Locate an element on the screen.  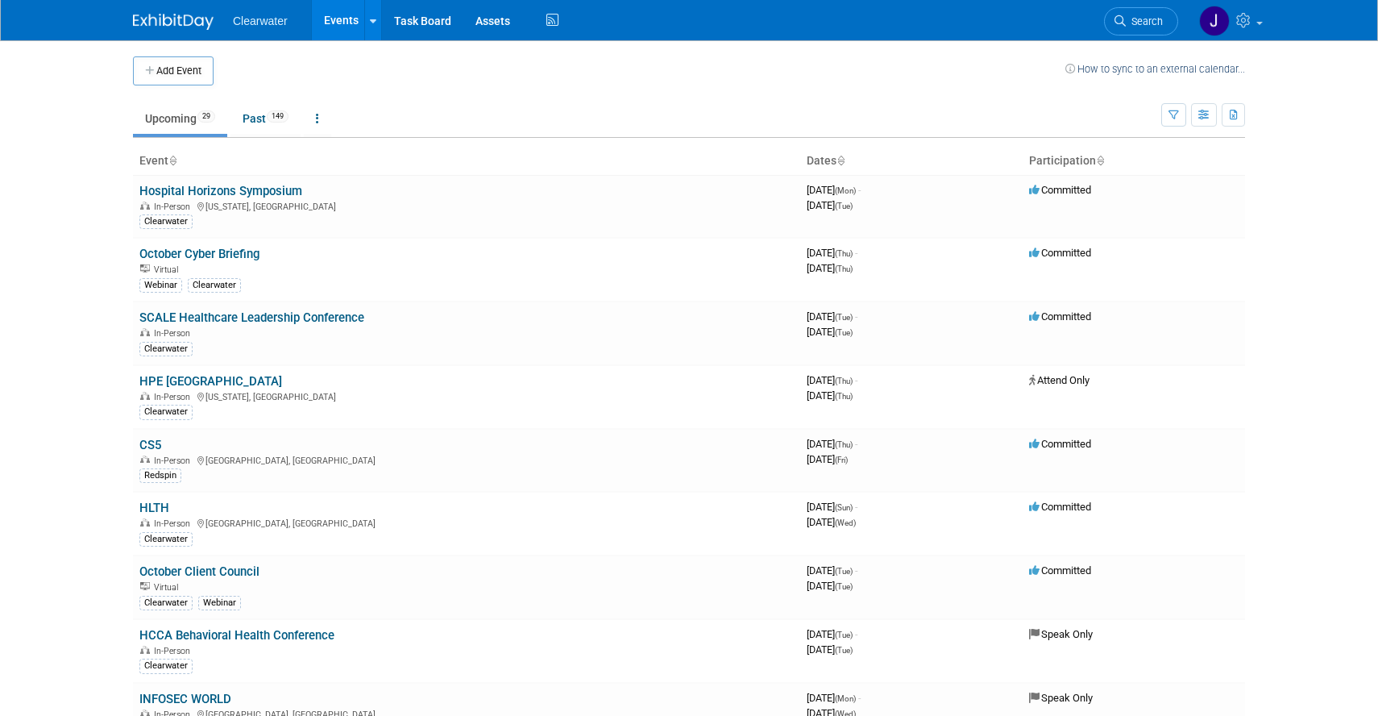
th: Event is located at coordinates (467, 161).